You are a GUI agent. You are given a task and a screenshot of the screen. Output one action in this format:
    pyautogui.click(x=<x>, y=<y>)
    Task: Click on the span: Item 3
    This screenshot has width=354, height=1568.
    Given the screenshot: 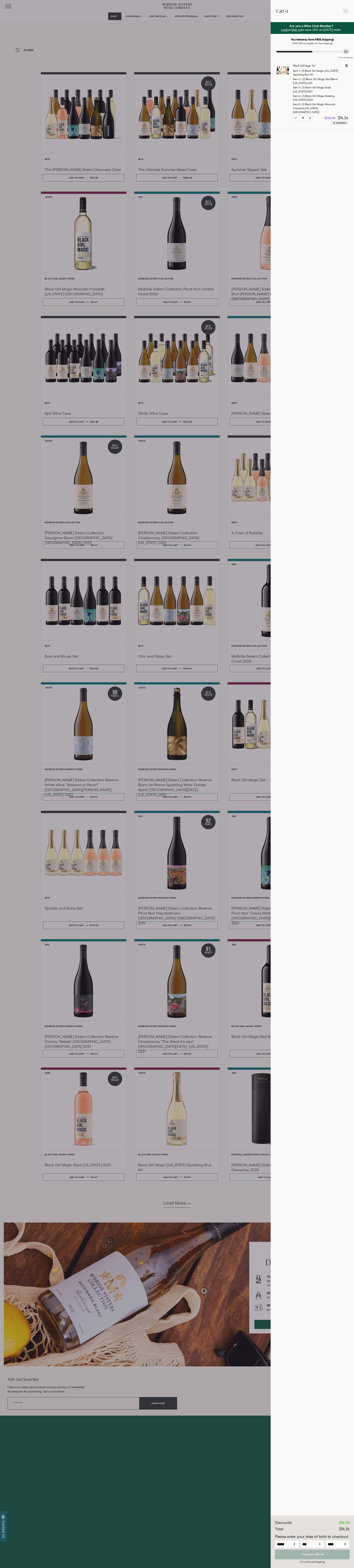 What is the action you would take?
    pyautogui.click(x=297, y=87)
    